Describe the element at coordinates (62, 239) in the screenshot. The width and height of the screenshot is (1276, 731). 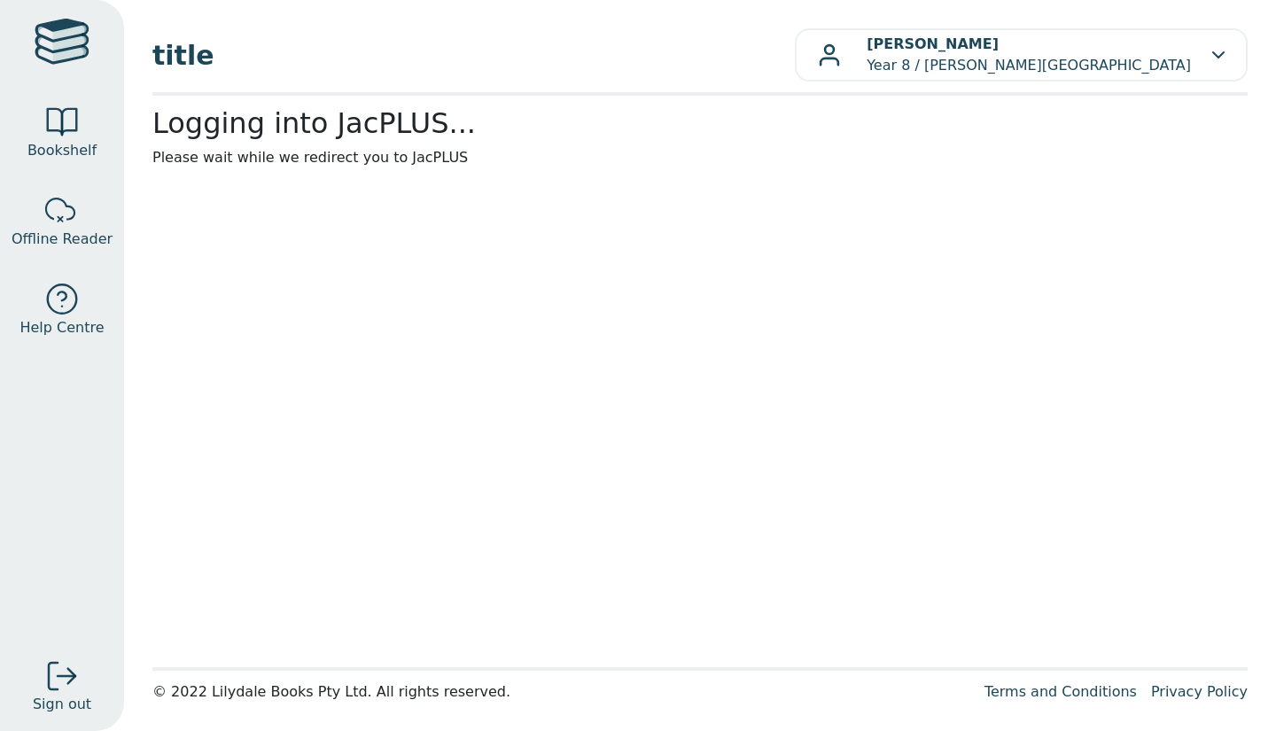
I see `span: Offline Reader` at that location.